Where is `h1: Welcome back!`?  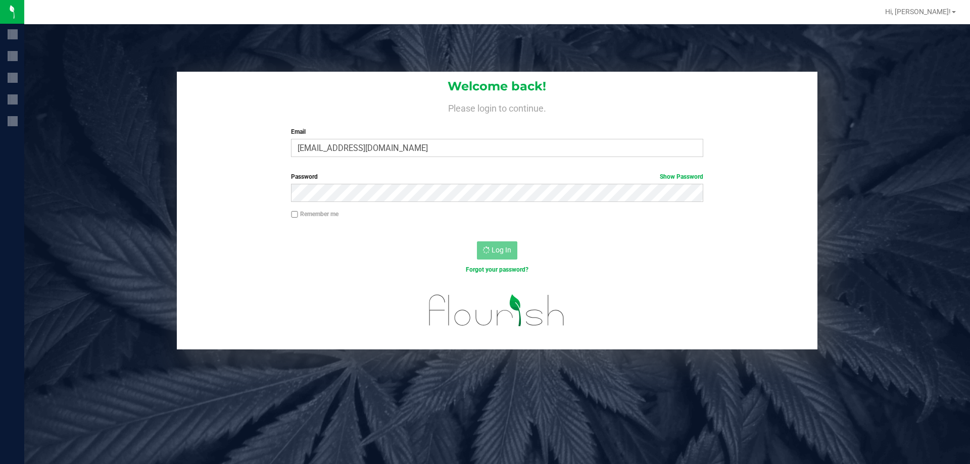
h1: Welcome back! is located at coordinates (497, 86).